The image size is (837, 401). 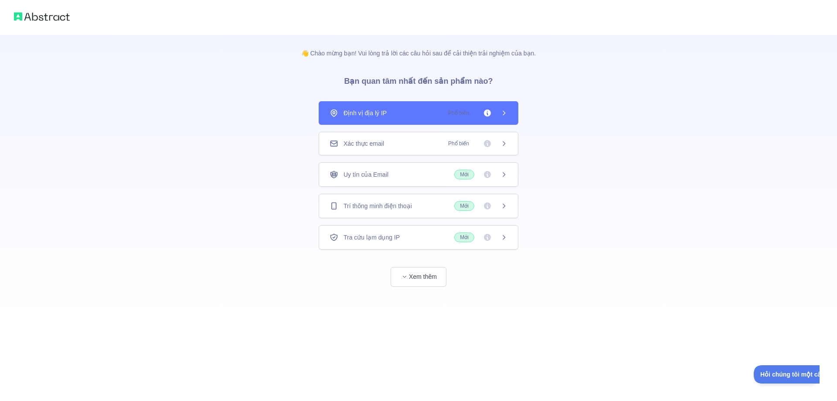 I want to click on font: Hỏi chúng tôi một câu hỏi, so click(x=44, y=9).